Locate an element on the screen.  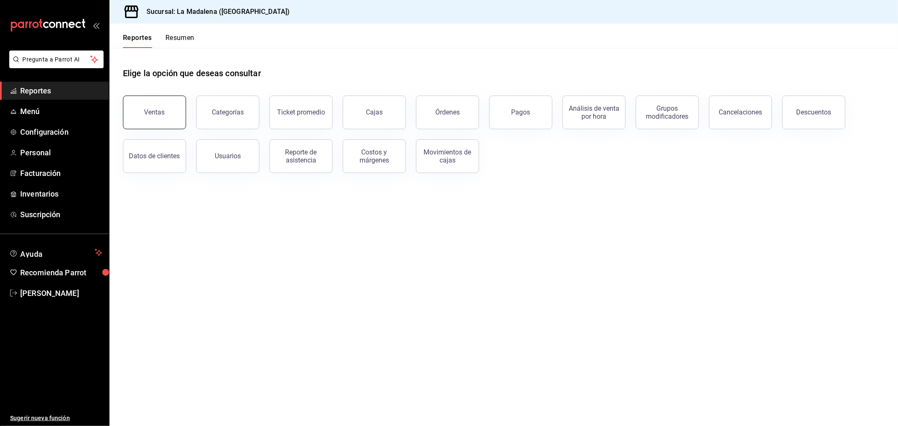
button: Usuarios is located at coordinates (228, 156).